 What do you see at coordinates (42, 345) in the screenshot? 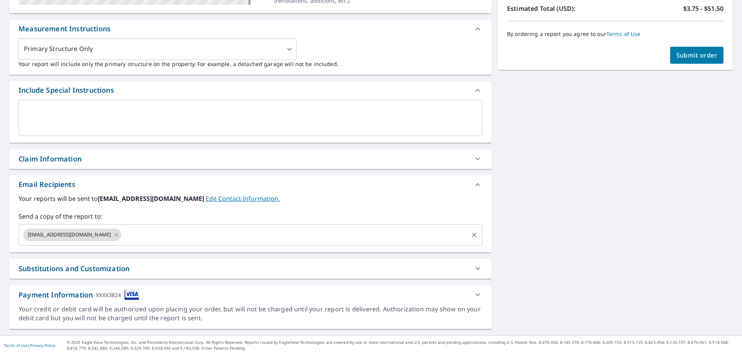
I see `a: Privacy Policy` at bounding box center [42, 345].